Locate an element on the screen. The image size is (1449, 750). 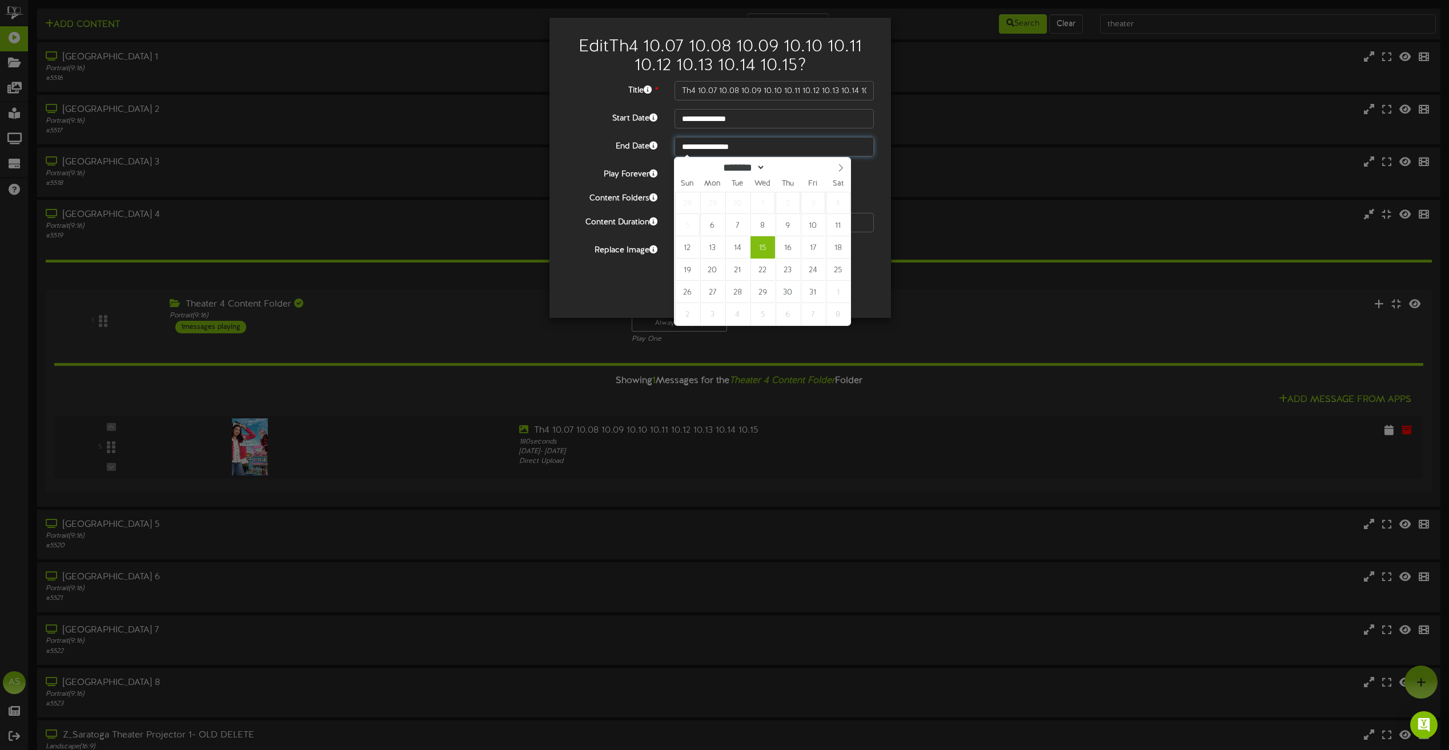
span: November 4, 2025 is located at coordinates (737, 314).